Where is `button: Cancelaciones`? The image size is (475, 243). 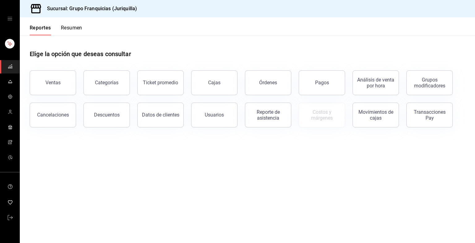
button: Cancelaciones is located at coordinates (53, 115).